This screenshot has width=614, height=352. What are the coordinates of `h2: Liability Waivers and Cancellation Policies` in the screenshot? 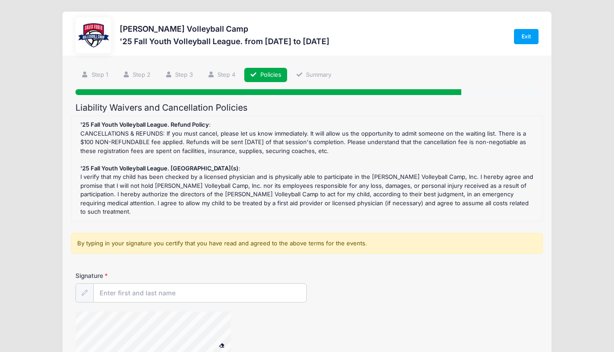 It's located at (307, 108).